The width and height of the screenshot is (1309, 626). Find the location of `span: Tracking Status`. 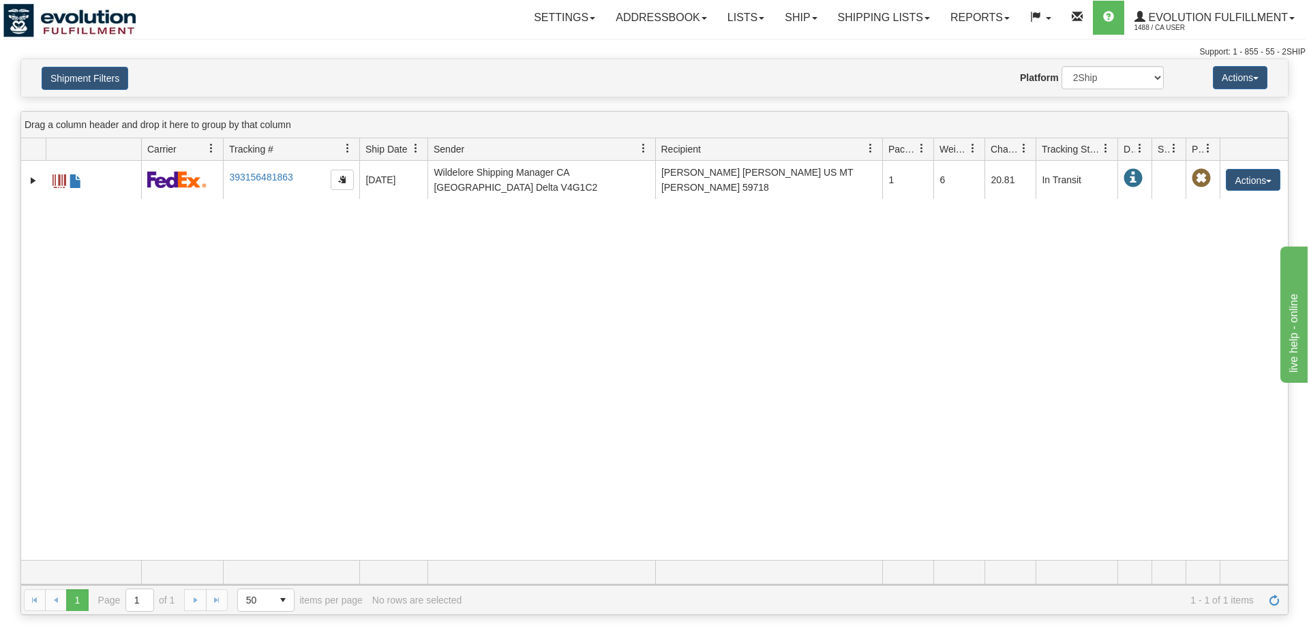

span: Tracking Status is located at coordinates (1071, 149).